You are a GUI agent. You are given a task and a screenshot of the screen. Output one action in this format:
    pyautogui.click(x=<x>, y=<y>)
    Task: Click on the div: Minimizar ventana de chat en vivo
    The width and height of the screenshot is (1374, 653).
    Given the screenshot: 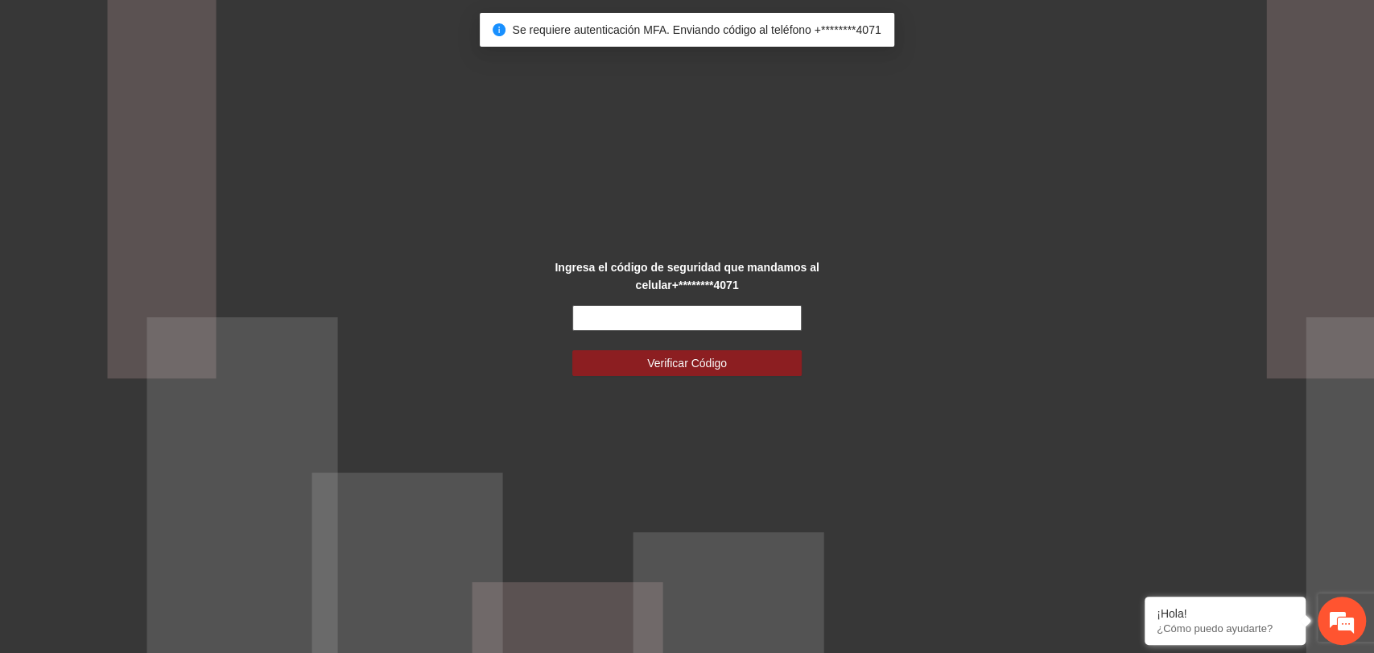 What is the action you would take?
    pyautogui.click(x=283, y=27)
    